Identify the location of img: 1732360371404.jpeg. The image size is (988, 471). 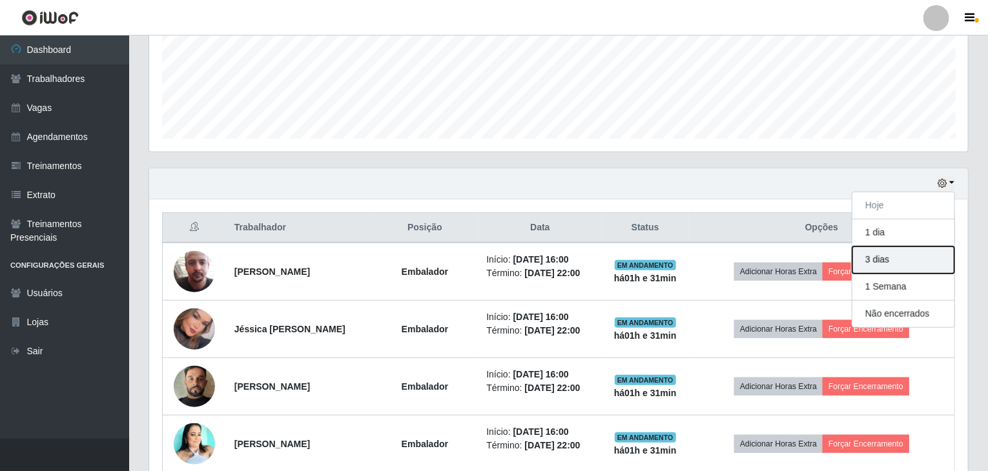
(194, 387).